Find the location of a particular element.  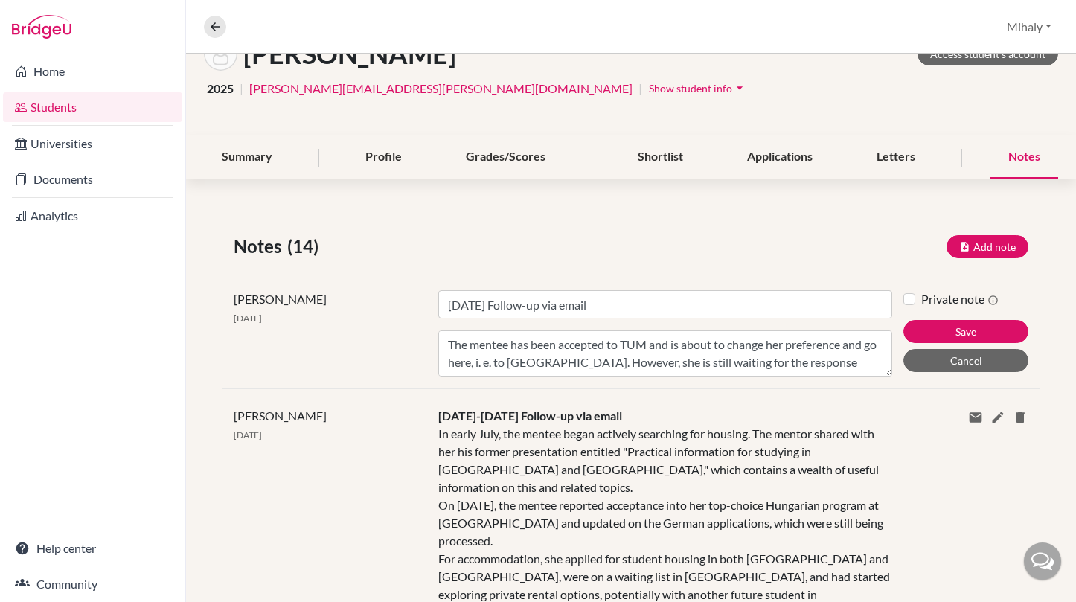

i: arrow_drop_down is located at coordinates (740, 88).